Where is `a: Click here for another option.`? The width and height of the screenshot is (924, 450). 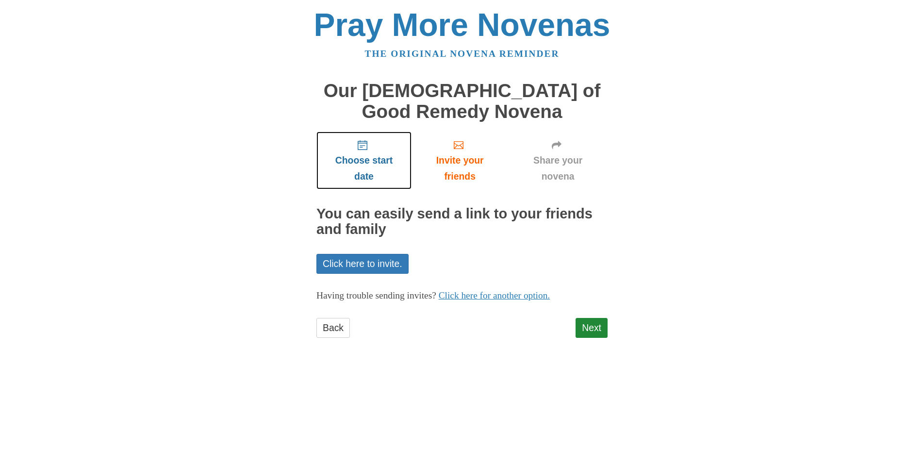
a: Click here for another option. is located at coordinates (495, 295).